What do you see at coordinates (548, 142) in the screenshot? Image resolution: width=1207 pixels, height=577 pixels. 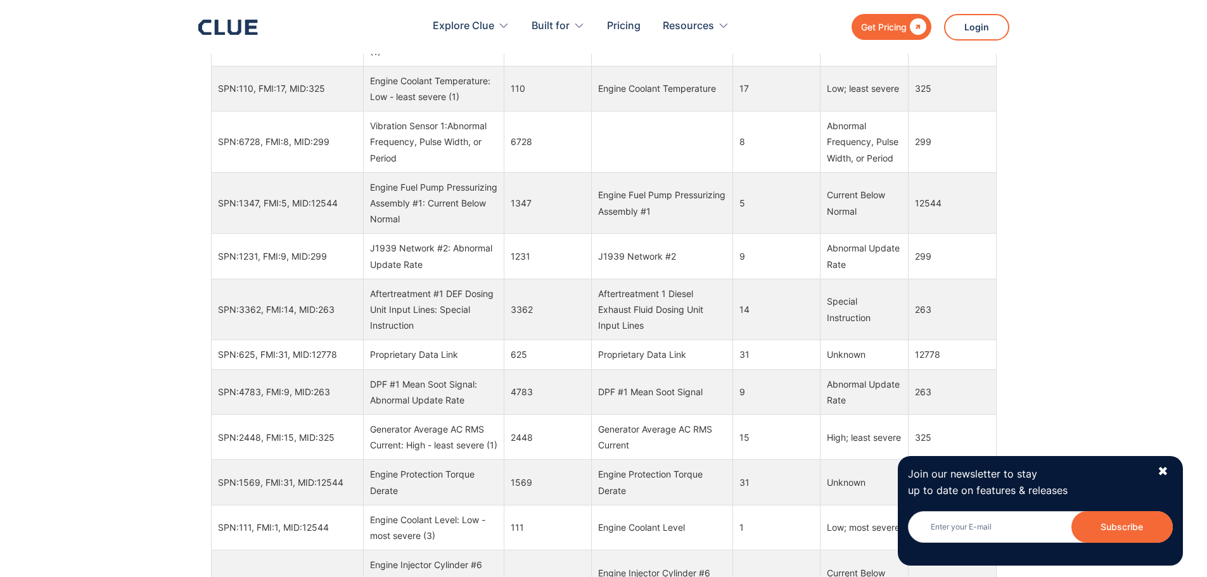 I see `td: 6728` at bounding box center [548, 142].